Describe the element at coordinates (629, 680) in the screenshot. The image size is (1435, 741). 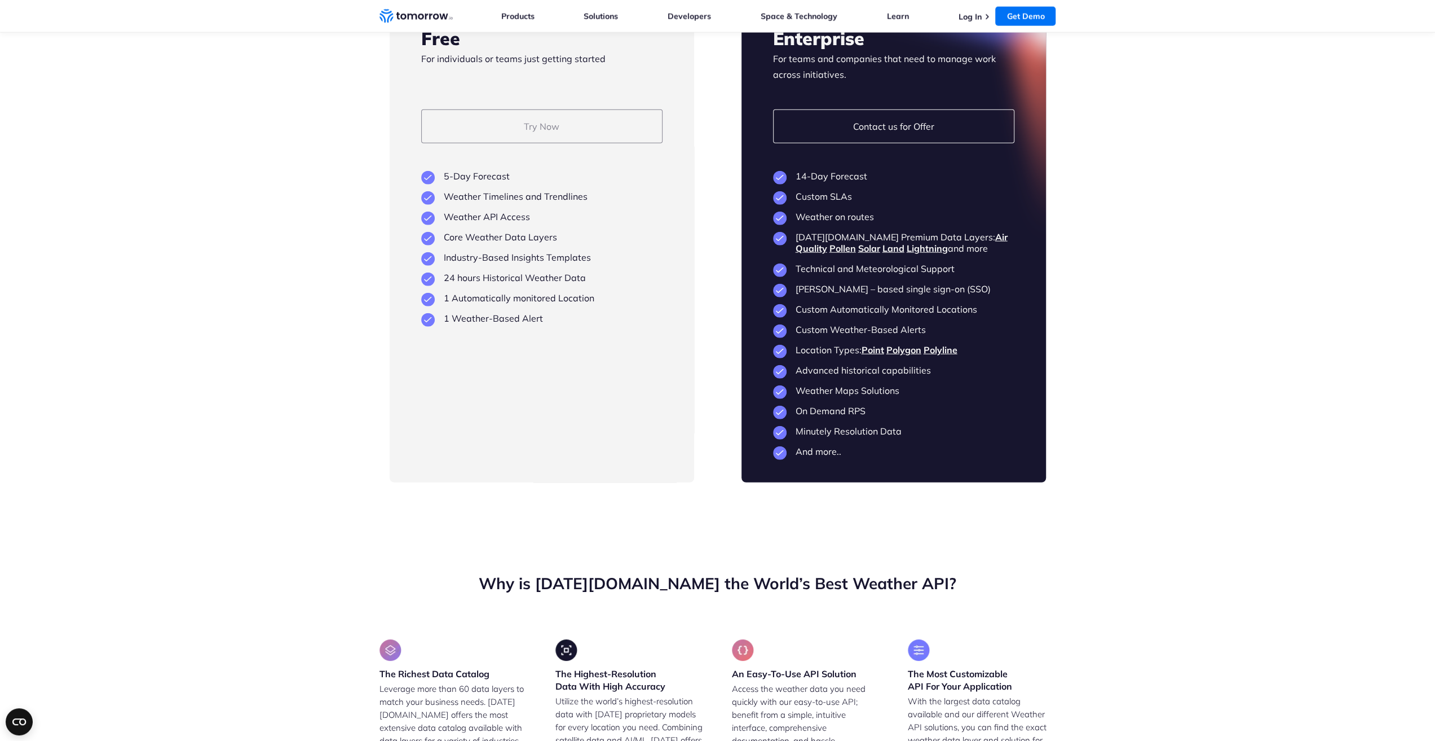
I see `h3: The Highest-Resolution Data With High Accuracy` at that location.